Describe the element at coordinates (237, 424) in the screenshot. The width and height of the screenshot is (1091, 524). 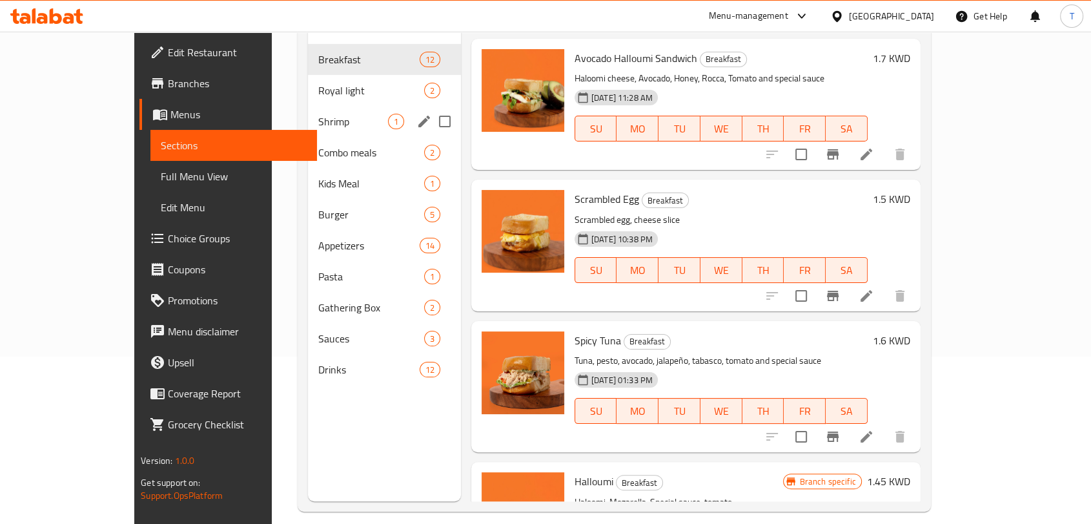
I see `span: Grocery Checklist` at that location.